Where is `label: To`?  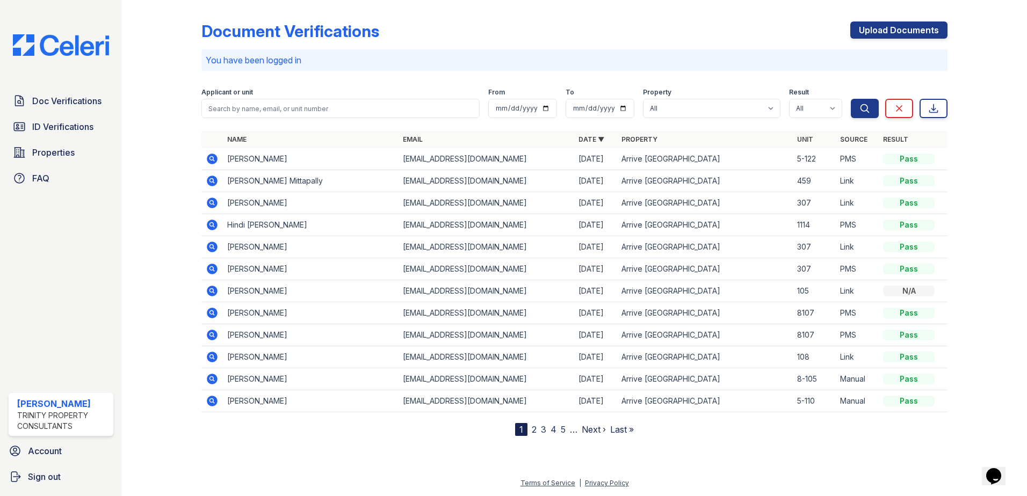
label: To is located at coordinates (570, 92).